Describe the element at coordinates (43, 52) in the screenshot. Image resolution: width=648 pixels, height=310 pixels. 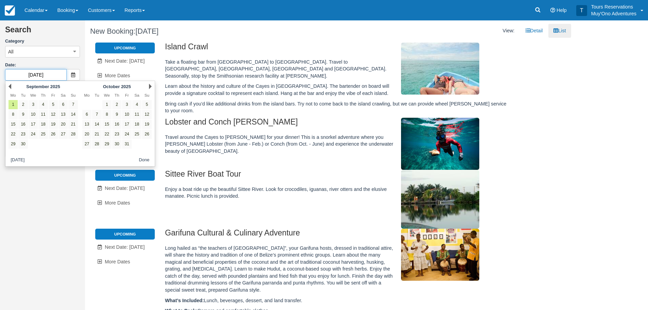
I see `button: All` at that location.